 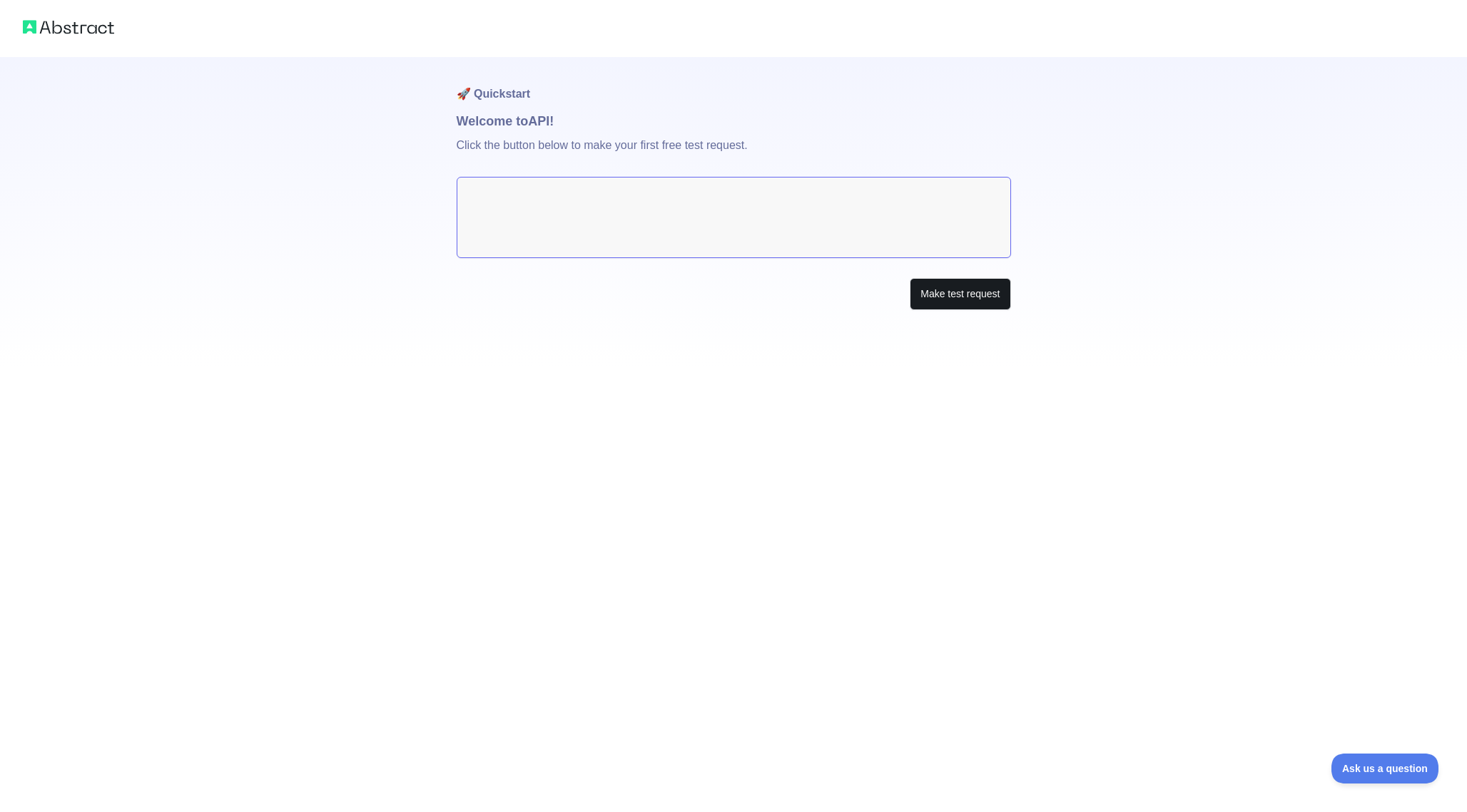 What do you see at coordinates (734, 85) in the screenshot?
I see `h1: 🚀 Quickstart` at bounding box center [734, 85].